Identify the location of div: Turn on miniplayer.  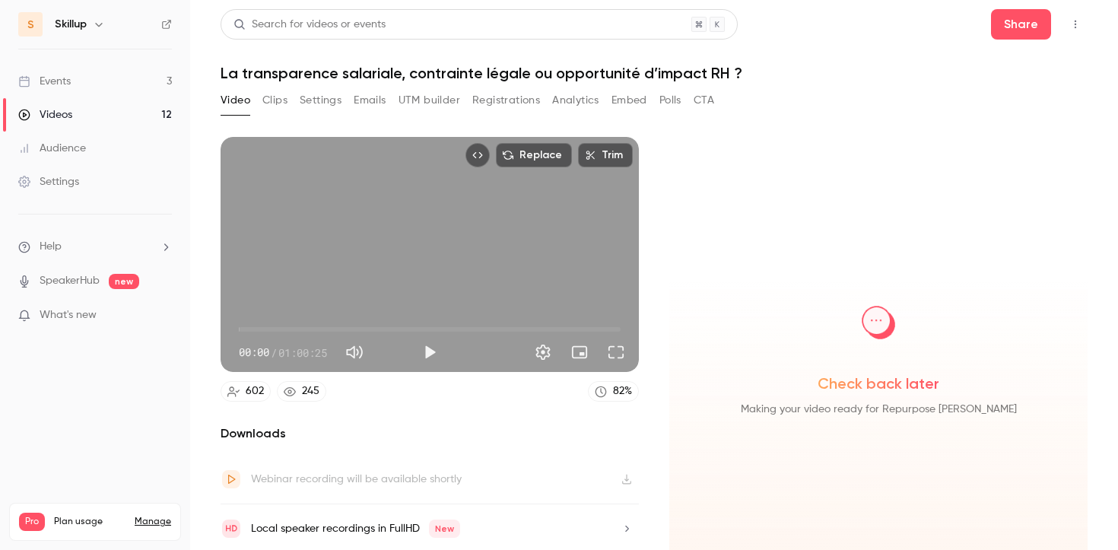
(580, 352).